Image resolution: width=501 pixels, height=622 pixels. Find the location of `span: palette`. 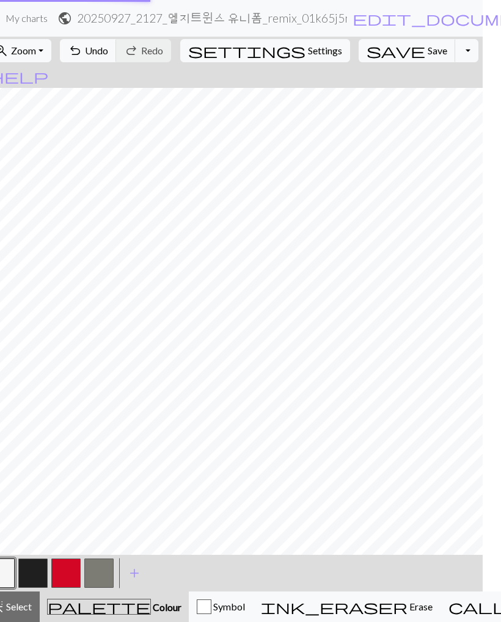

span: palette is located at coordinates (99, 607).